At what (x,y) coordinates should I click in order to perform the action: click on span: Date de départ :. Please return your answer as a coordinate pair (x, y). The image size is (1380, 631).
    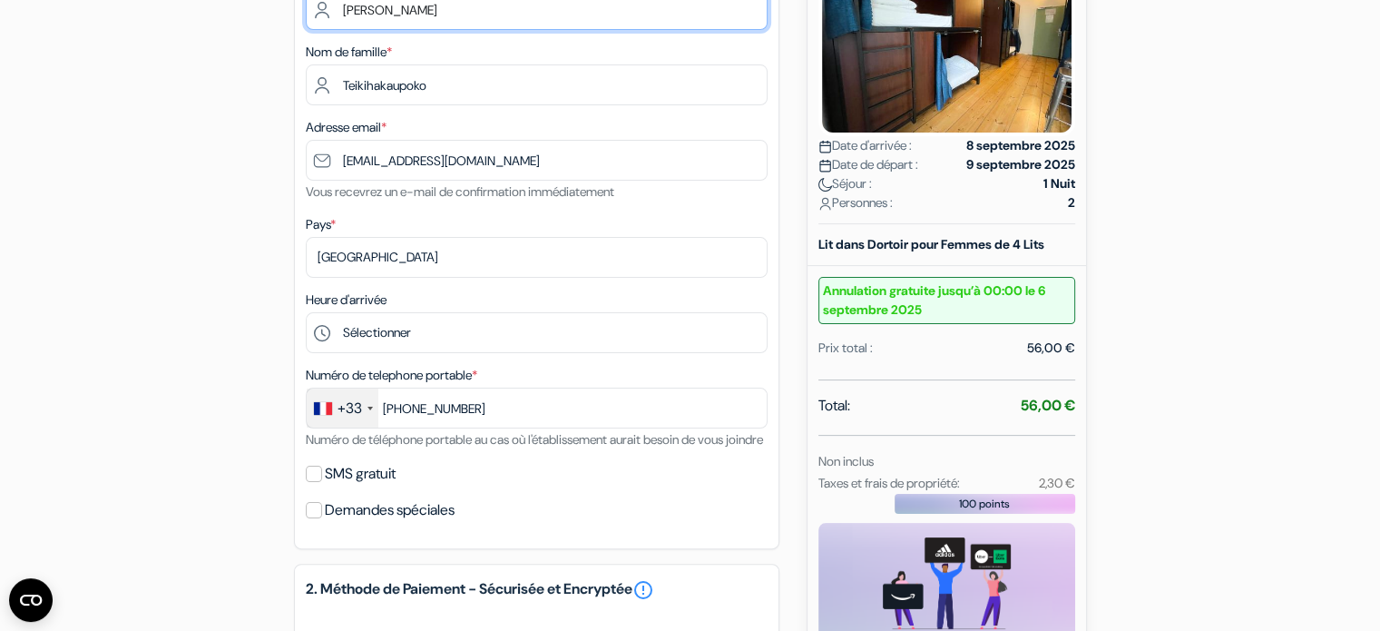
    Looking at the image, I should click on (868, 164).